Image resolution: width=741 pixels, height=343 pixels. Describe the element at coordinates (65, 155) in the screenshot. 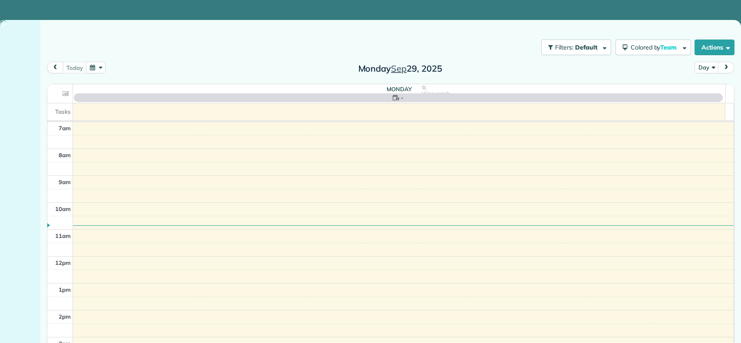

I see `span: 8am` at that location.